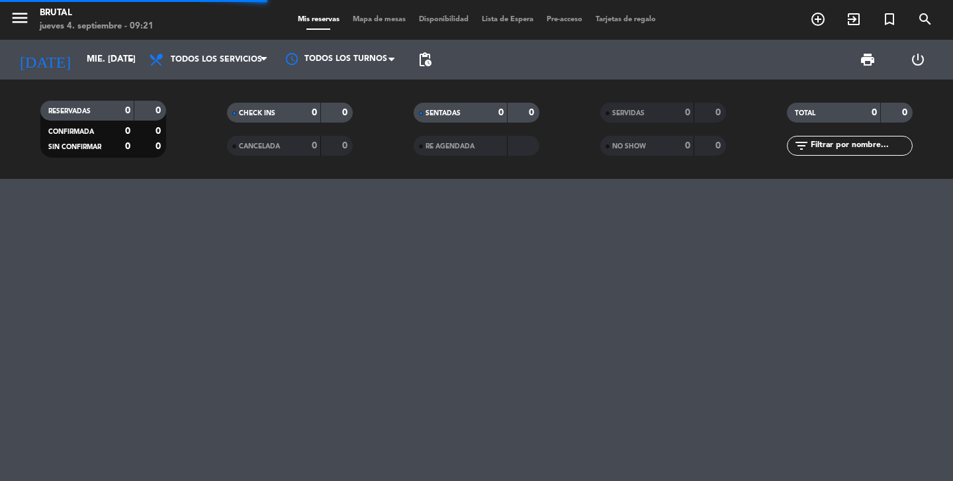 This screenshot has width=953, height=481. What do you see at coordinates (75, 147) in the screenshot?
I see `span: SIN CONFIRMAR` at bounding box center [75, 147].